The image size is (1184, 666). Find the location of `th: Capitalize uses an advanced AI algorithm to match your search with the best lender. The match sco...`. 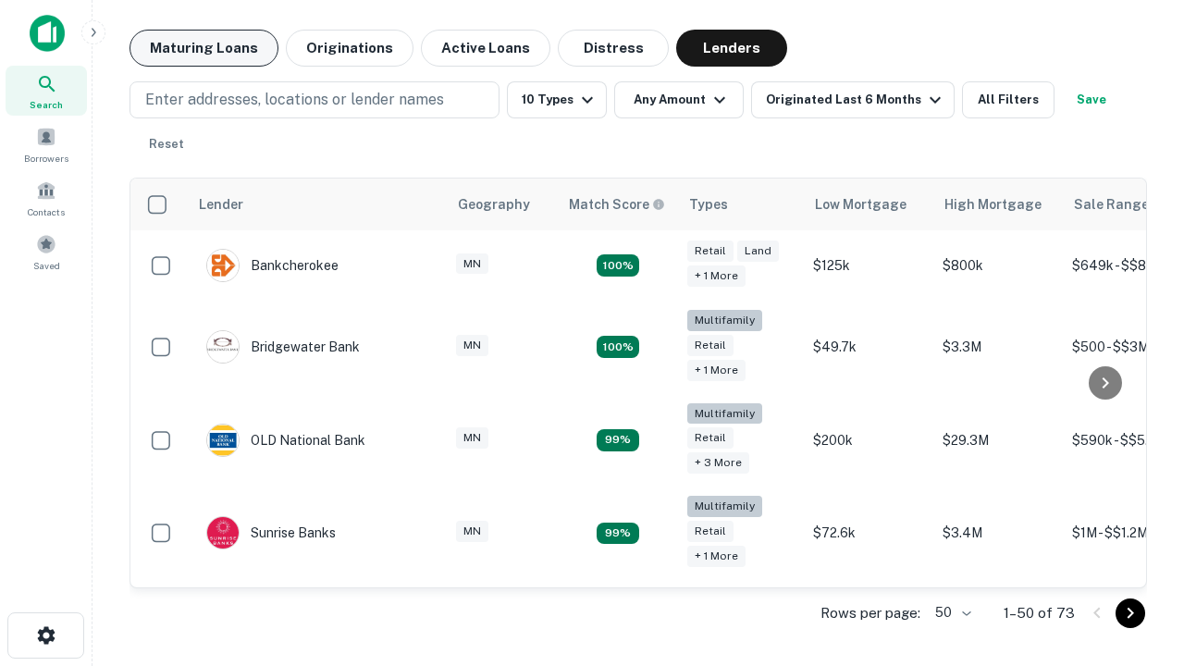

th: Capitalize uses an advanced AI algorithm to match your search with the best lender. The match sco... is located at coordinates (618, 204).